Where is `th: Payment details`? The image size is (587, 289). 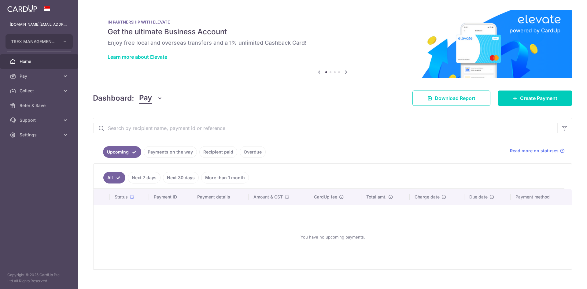
th: Payment details is located at coordinates (220, 197).